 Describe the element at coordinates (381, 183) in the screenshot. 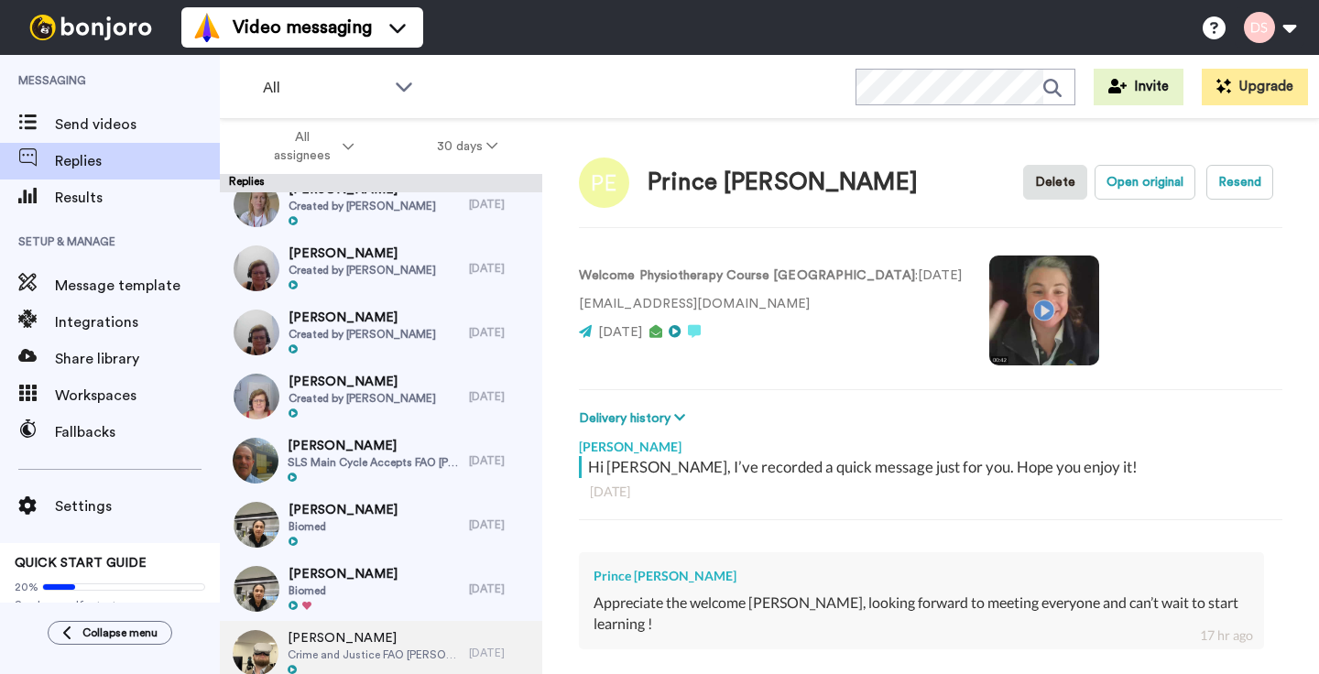

I see `div: Replies` at that location.